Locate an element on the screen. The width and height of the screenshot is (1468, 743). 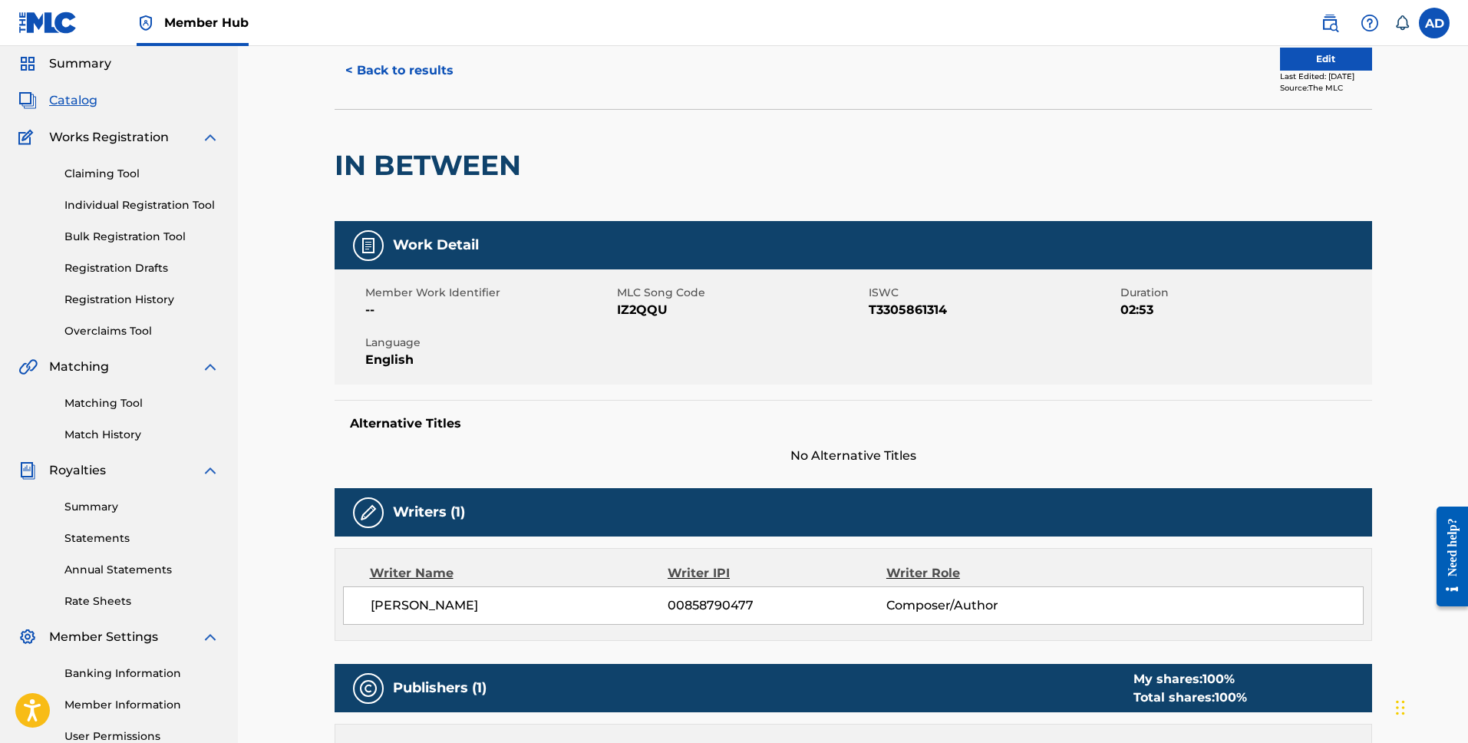
a: Summary is located at coordinates (142, 506).